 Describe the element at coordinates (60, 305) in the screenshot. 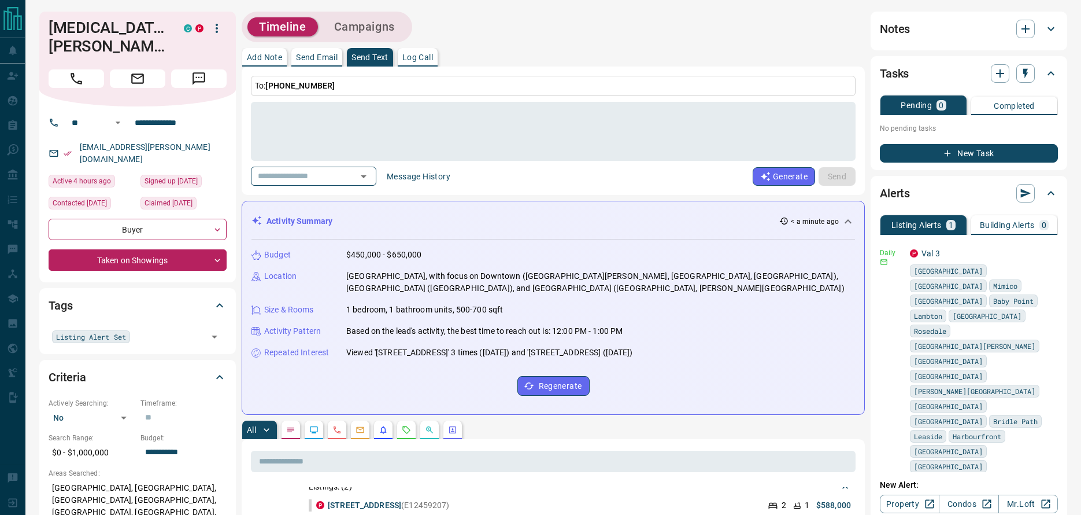

I see `h2: Tags` at that location.